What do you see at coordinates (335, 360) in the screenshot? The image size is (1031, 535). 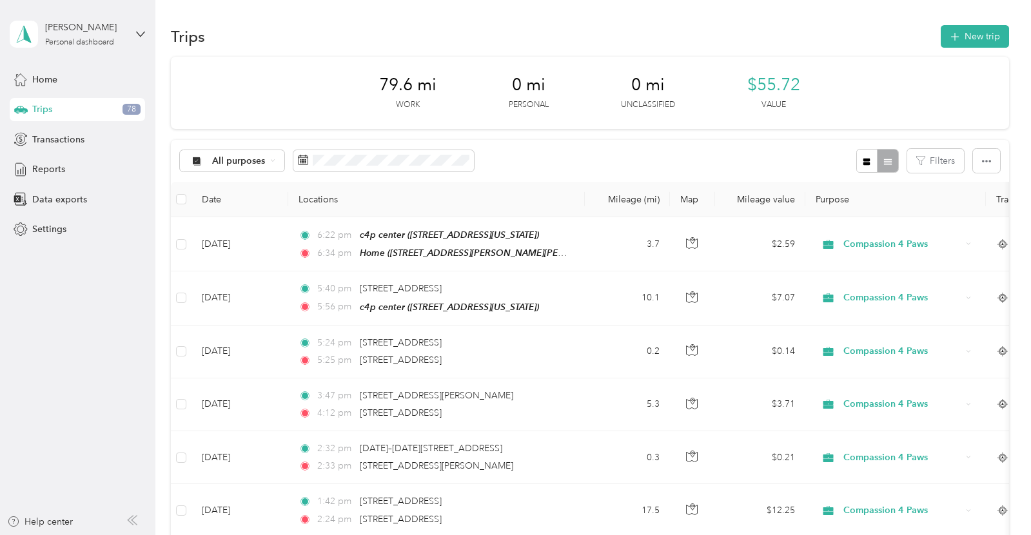 I see `span: 5:25 pm` at bounding box center [335, 360].